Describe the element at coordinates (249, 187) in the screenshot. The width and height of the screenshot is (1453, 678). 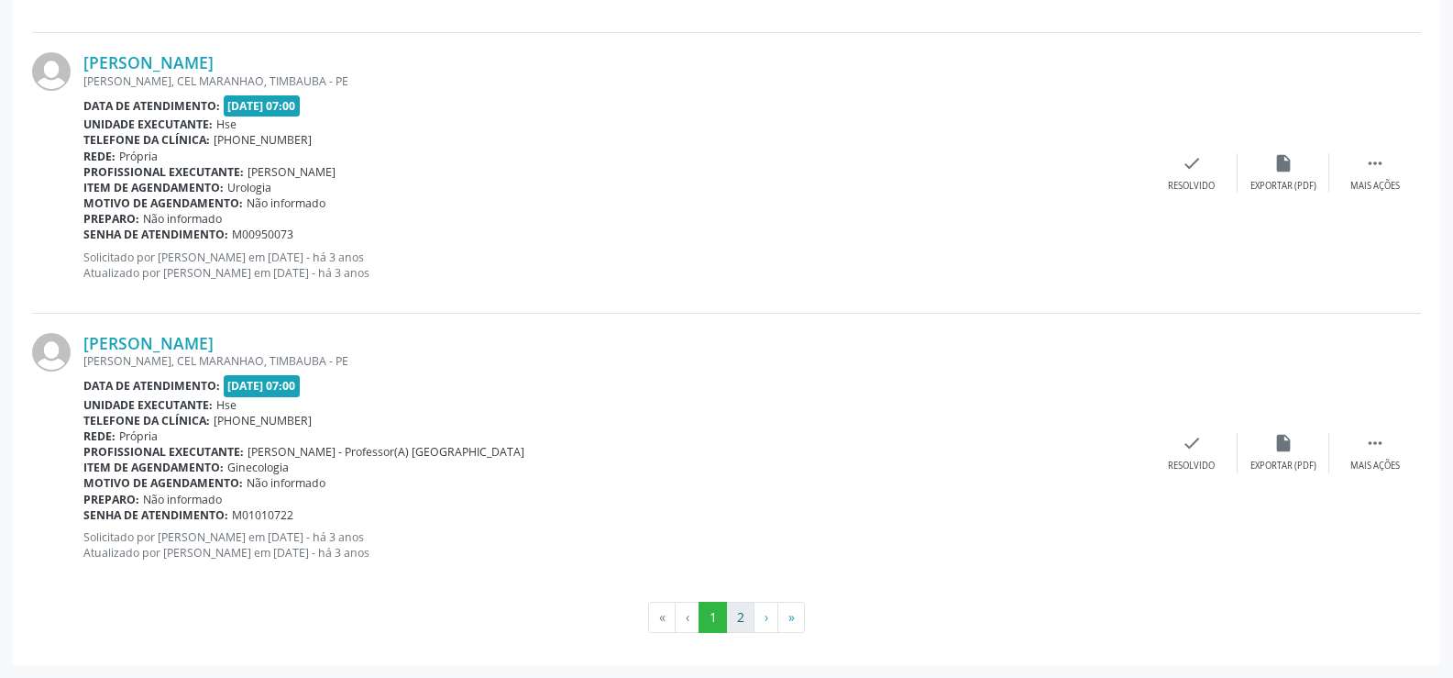
I see `span: Urologia` at that location.